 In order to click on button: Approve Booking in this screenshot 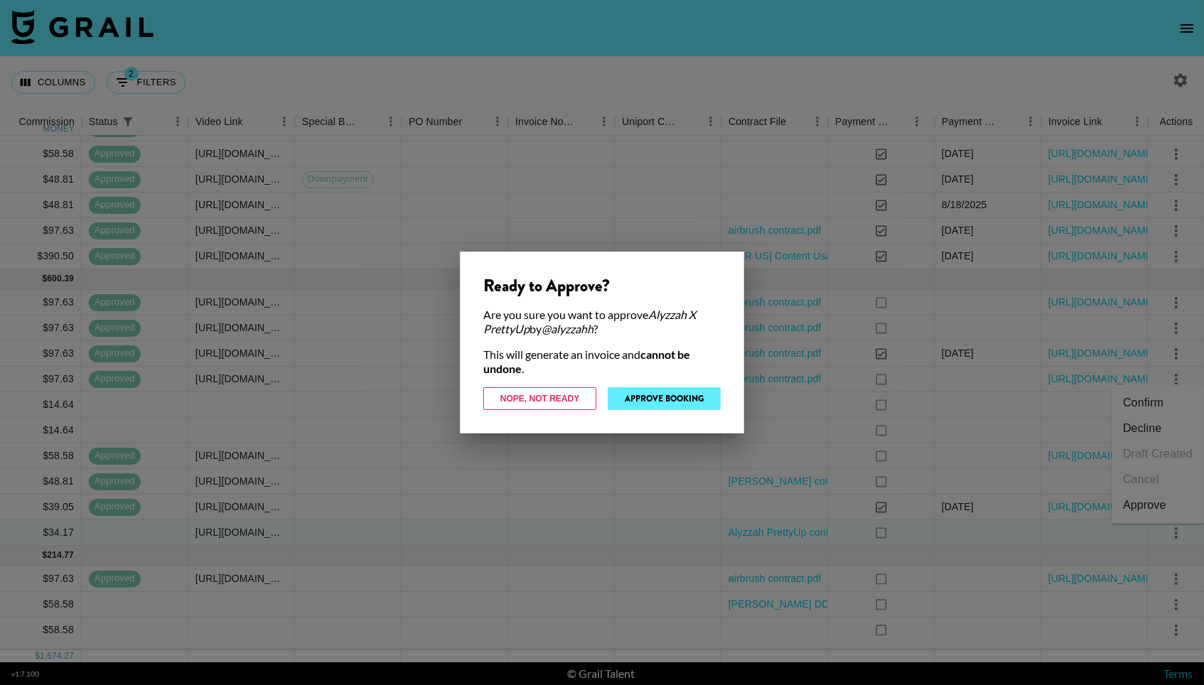, I will do `click(664, 399)`.